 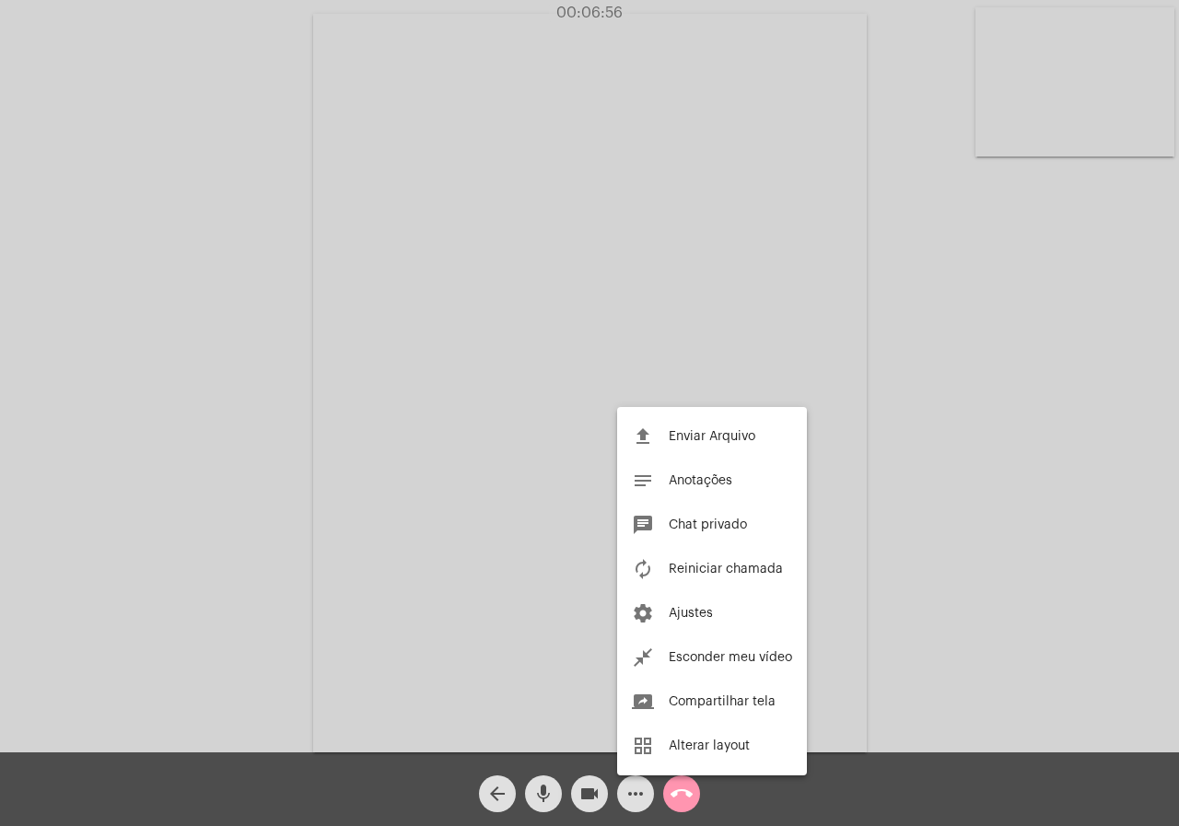 What do you see at coordinates (643, 569) in the screenshot?
I see `mat-icon: autorenew` at bounding box center [643, 569].